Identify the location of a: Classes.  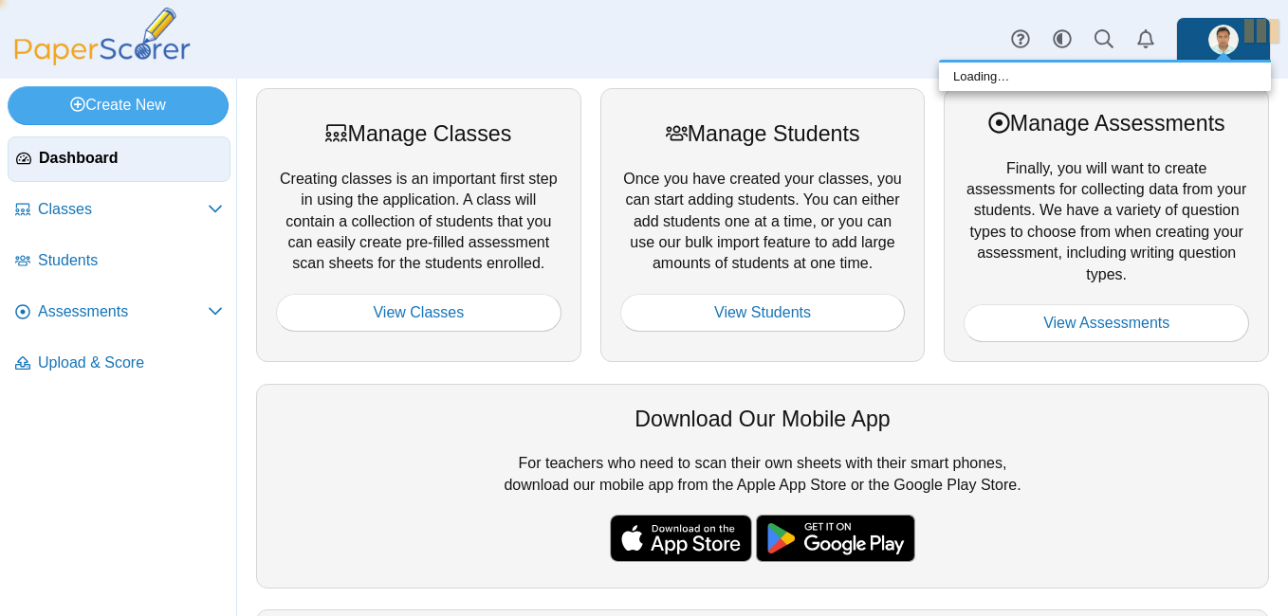
(119, 211).